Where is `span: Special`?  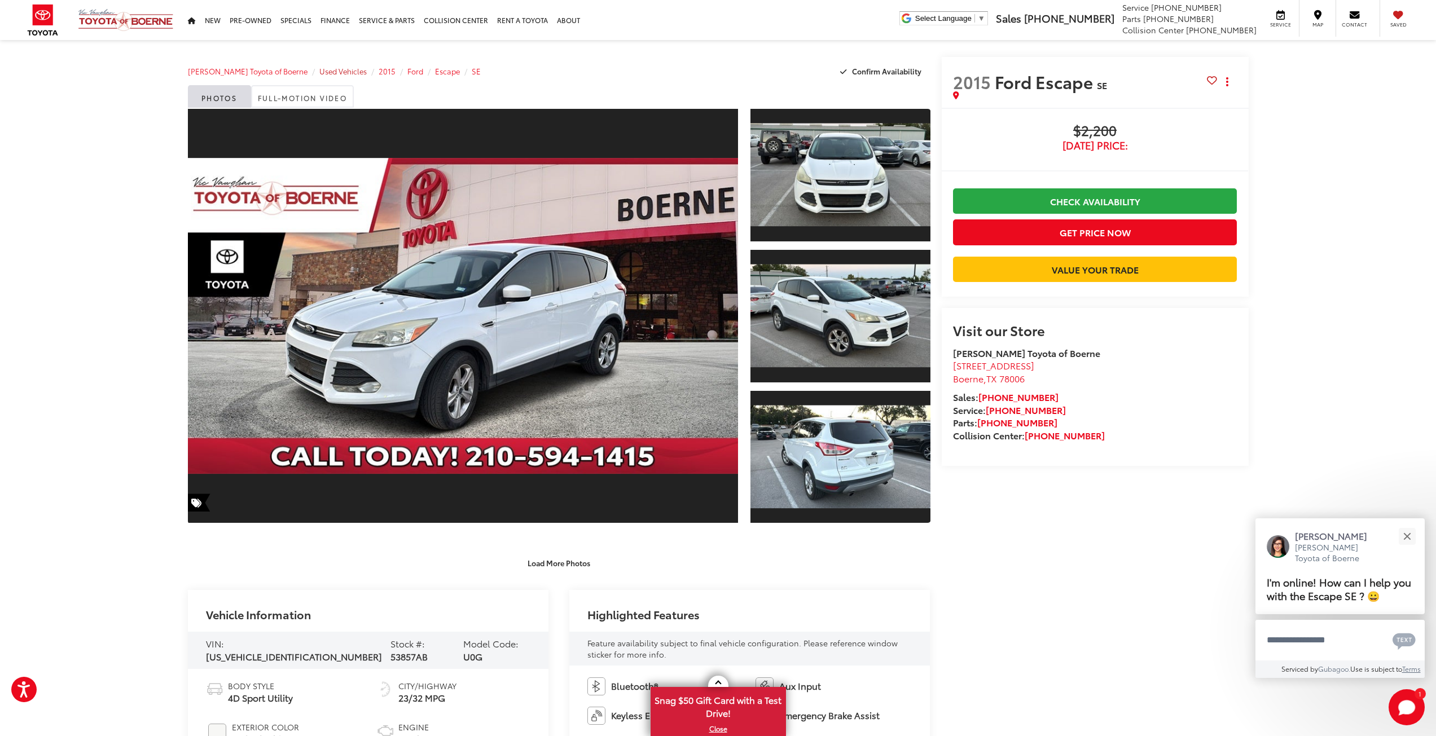
span: Special is located at coordinates (199, 503).